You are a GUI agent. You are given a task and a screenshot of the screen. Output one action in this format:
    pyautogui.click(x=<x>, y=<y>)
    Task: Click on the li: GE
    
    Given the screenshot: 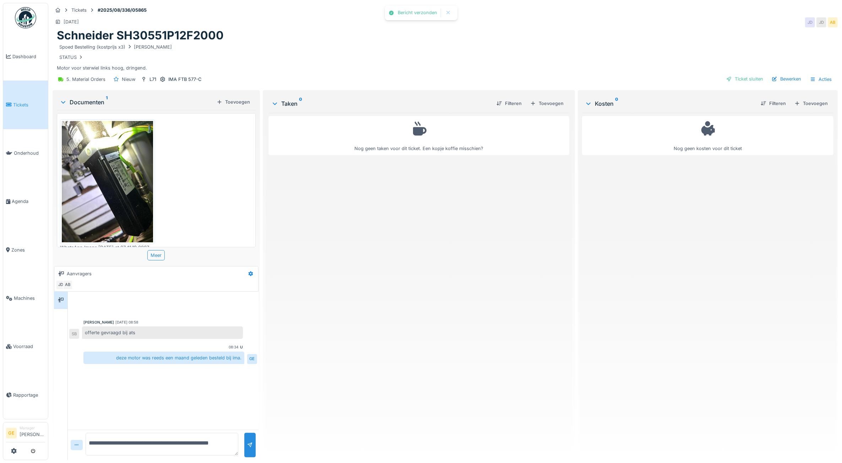 What is the action you would take?
    pyautogui.click(x=11, y=434)
    